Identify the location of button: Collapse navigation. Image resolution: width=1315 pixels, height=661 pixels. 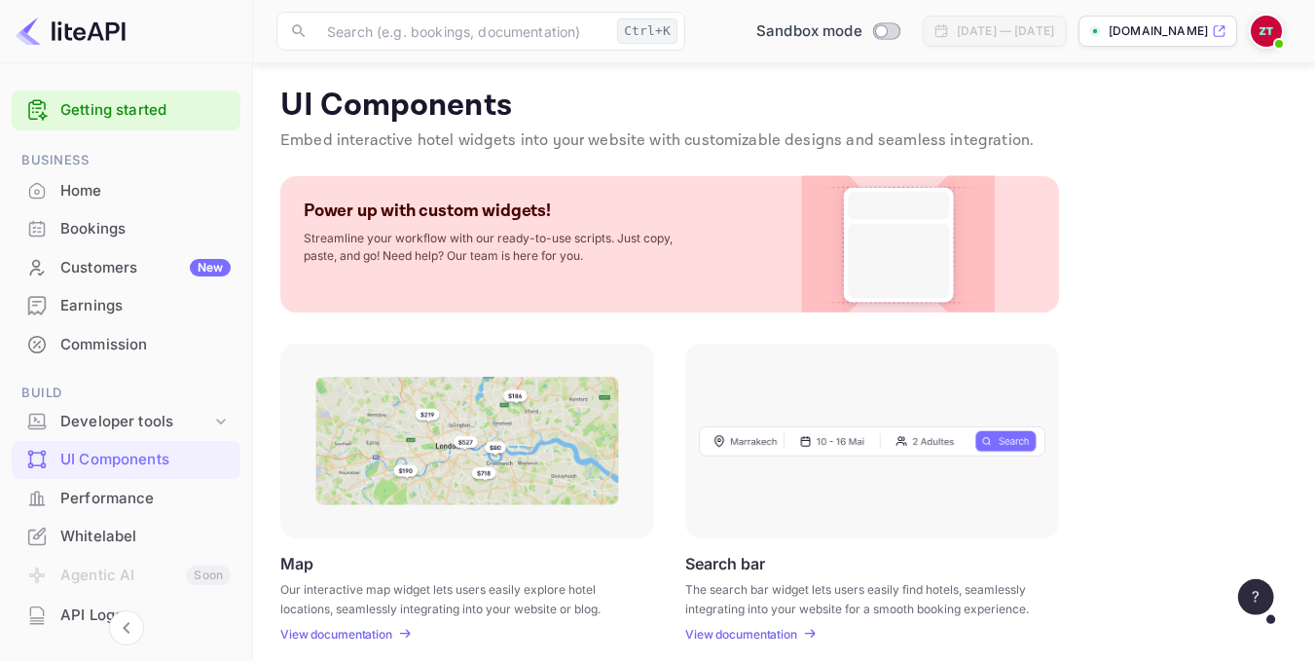
(127, 628).